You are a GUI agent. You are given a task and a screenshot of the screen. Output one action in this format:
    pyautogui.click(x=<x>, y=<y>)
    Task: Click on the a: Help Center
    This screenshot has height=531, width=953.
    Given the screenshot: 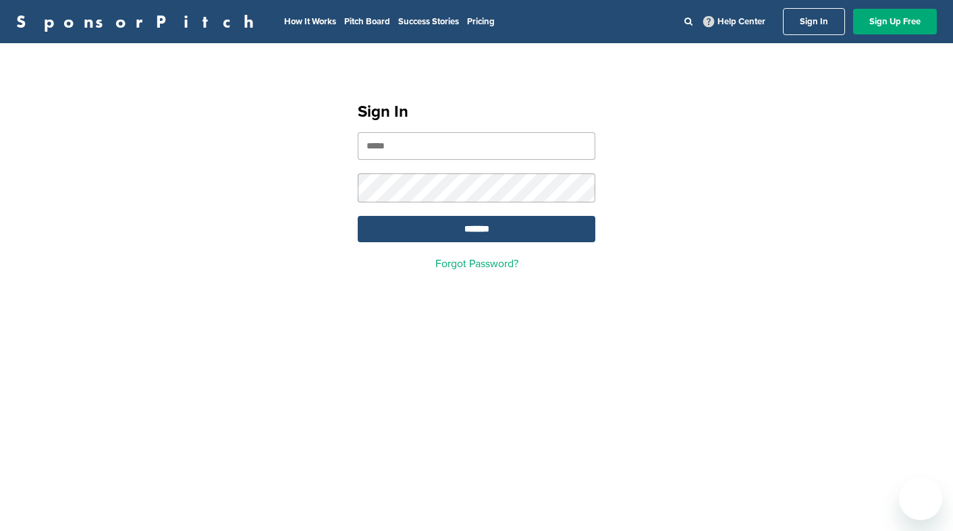 What is the action you would take?
    pyautogui.click(x=734, y=22)
    